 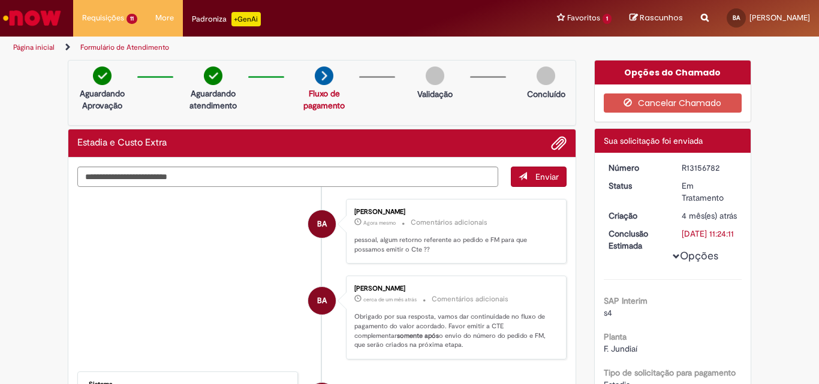 What do you see at coordinates (273, 47) in the screenshot?
I see `ul: Trilhas de página` at bounding box center [273, 47].